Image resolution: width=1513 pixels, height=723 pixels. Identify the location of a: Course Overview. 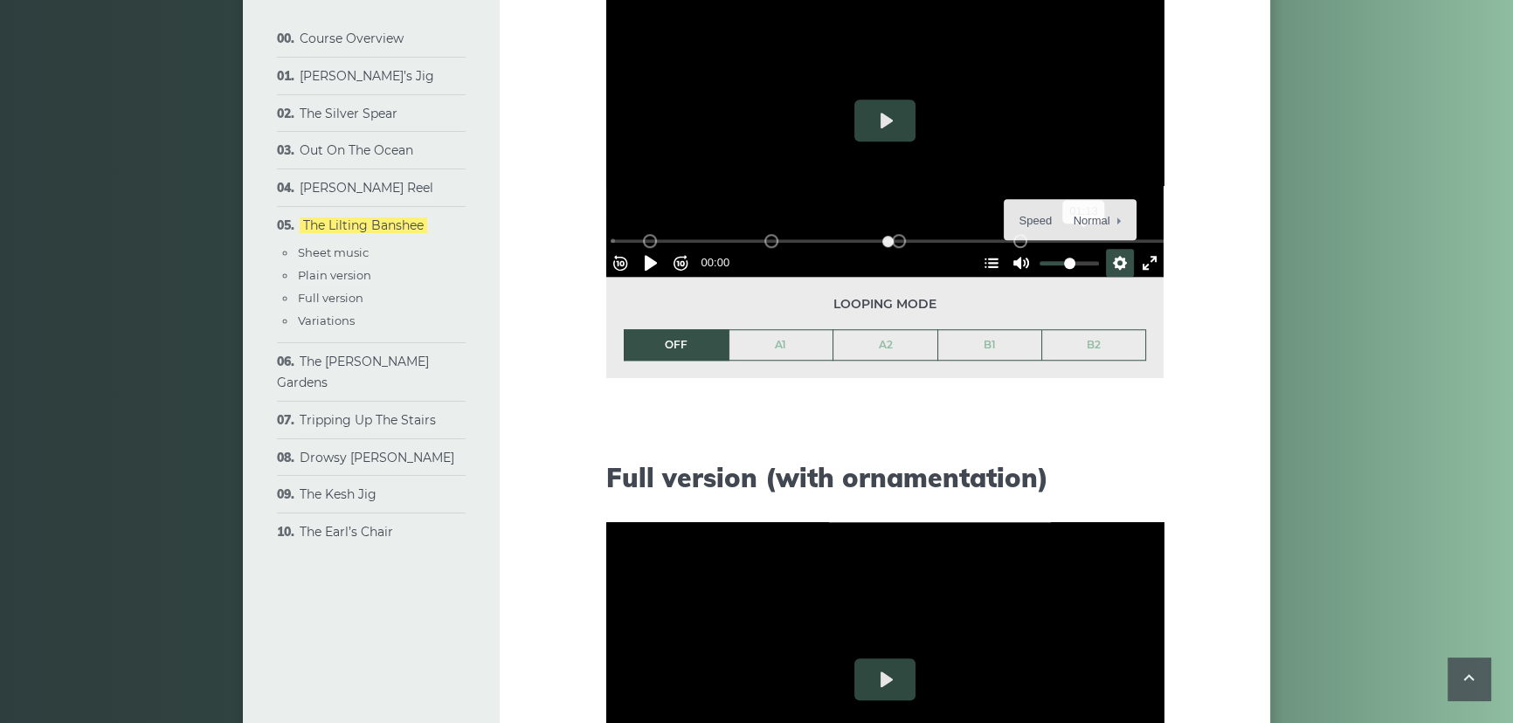
(351, 38).